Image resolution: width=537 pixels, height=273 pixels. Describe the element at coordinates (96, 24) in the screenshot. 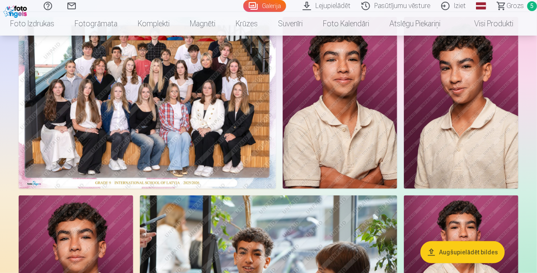

I see `a: Fotogrāmata` at that location.